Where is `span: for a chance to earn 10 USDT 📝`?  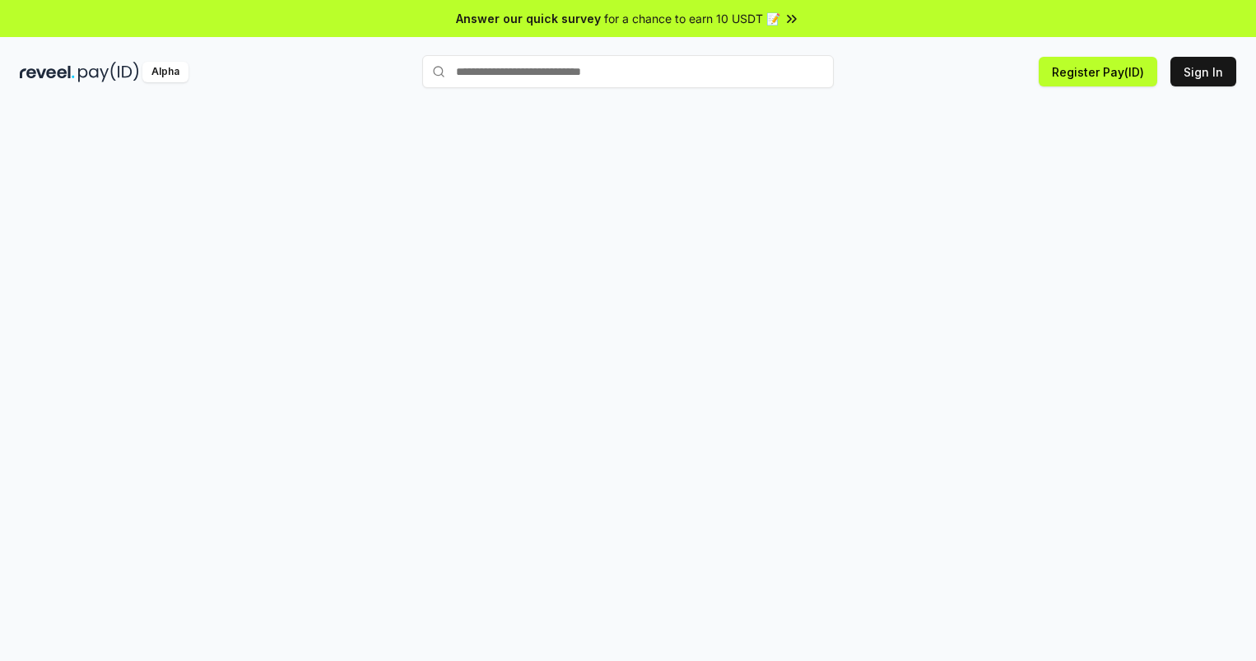
span: for a chance to earn 10 USDT 📝 is located at coordinates (692, 18).